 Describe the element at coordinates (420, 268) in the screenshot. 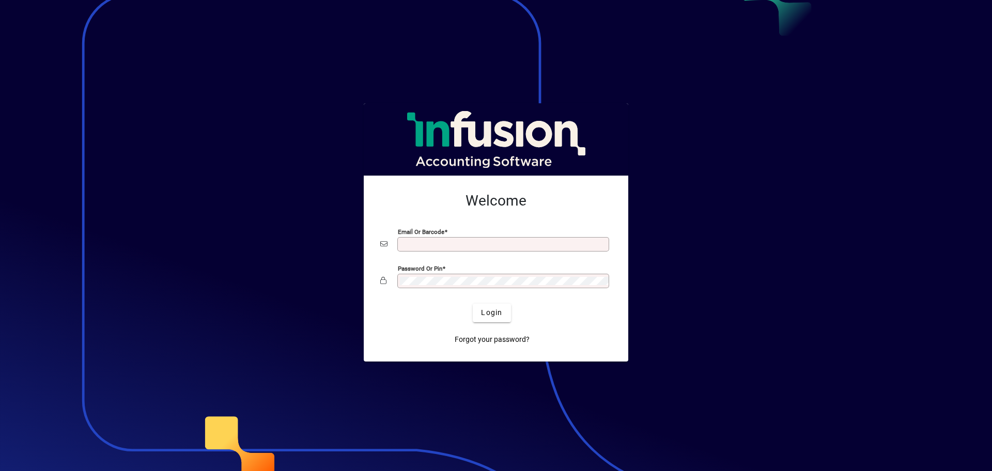

I see `mat-label: Password or Pin` at that location.